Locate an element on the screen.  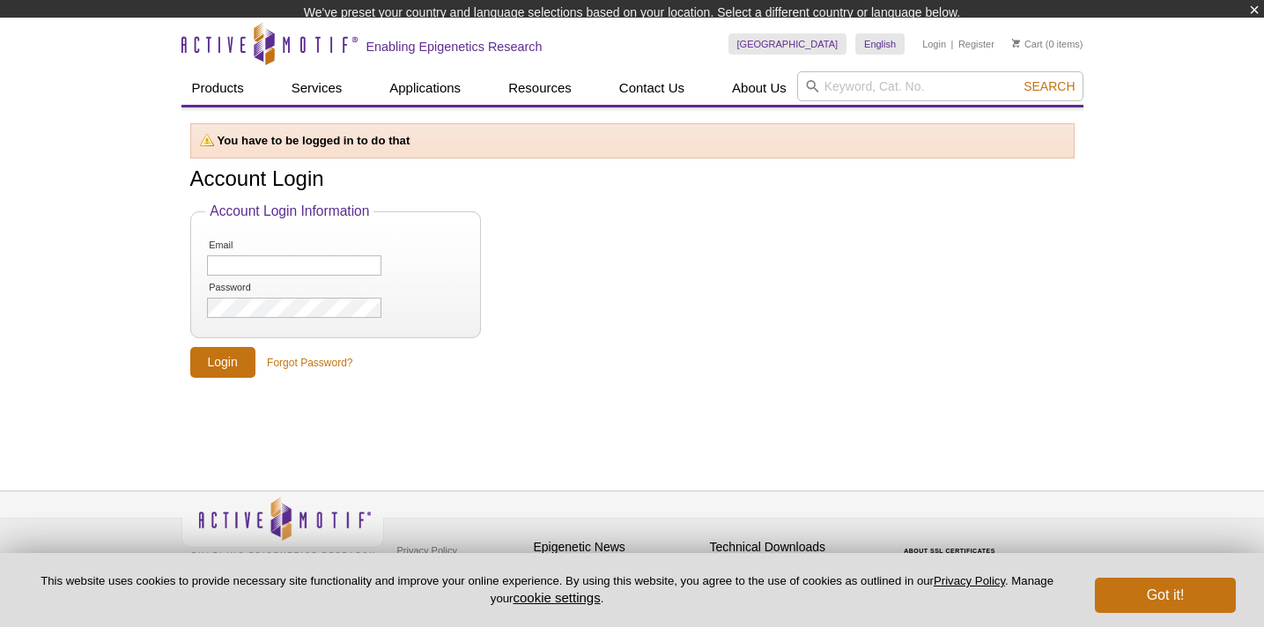
button: cookie settings is located at coordinates (556, 597).